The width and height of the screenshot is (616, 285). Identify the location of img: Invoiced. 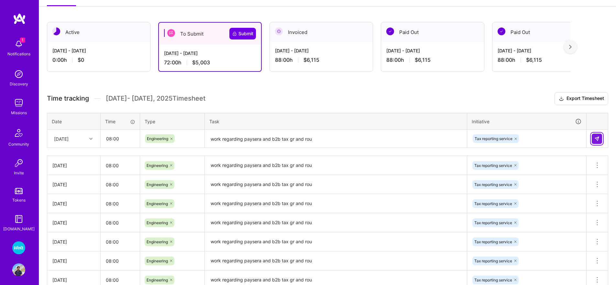
(279, 31).